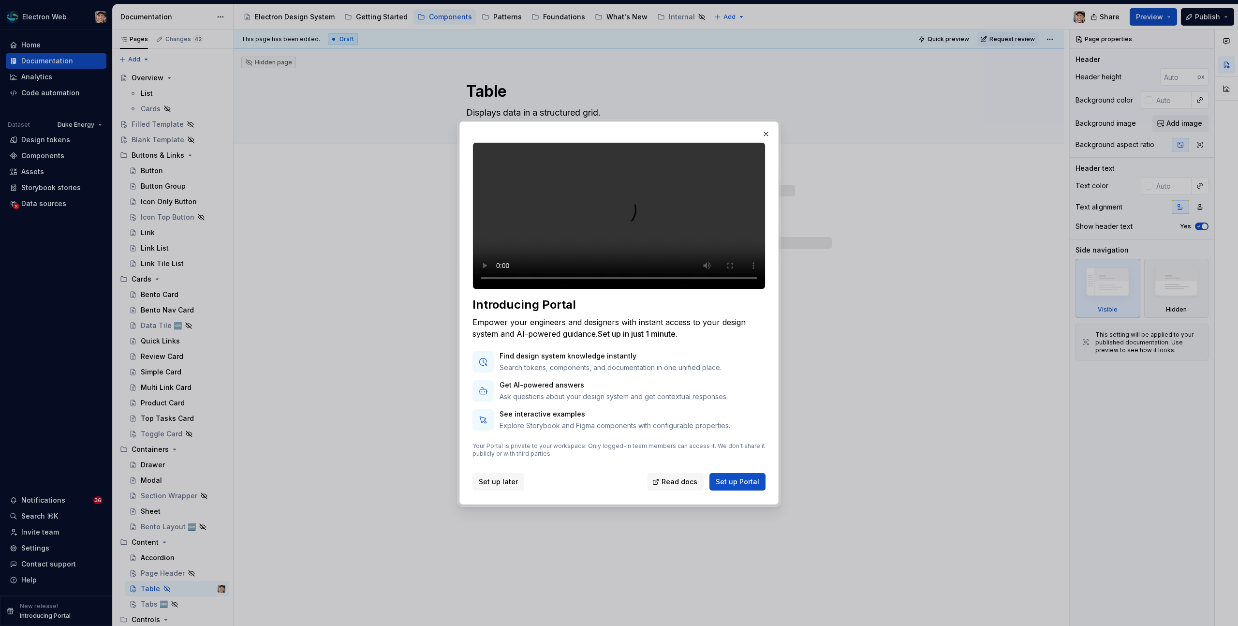 This screenshot has width=1238, height=626. I want to click on p: See interactive examples, so click(615, 414).